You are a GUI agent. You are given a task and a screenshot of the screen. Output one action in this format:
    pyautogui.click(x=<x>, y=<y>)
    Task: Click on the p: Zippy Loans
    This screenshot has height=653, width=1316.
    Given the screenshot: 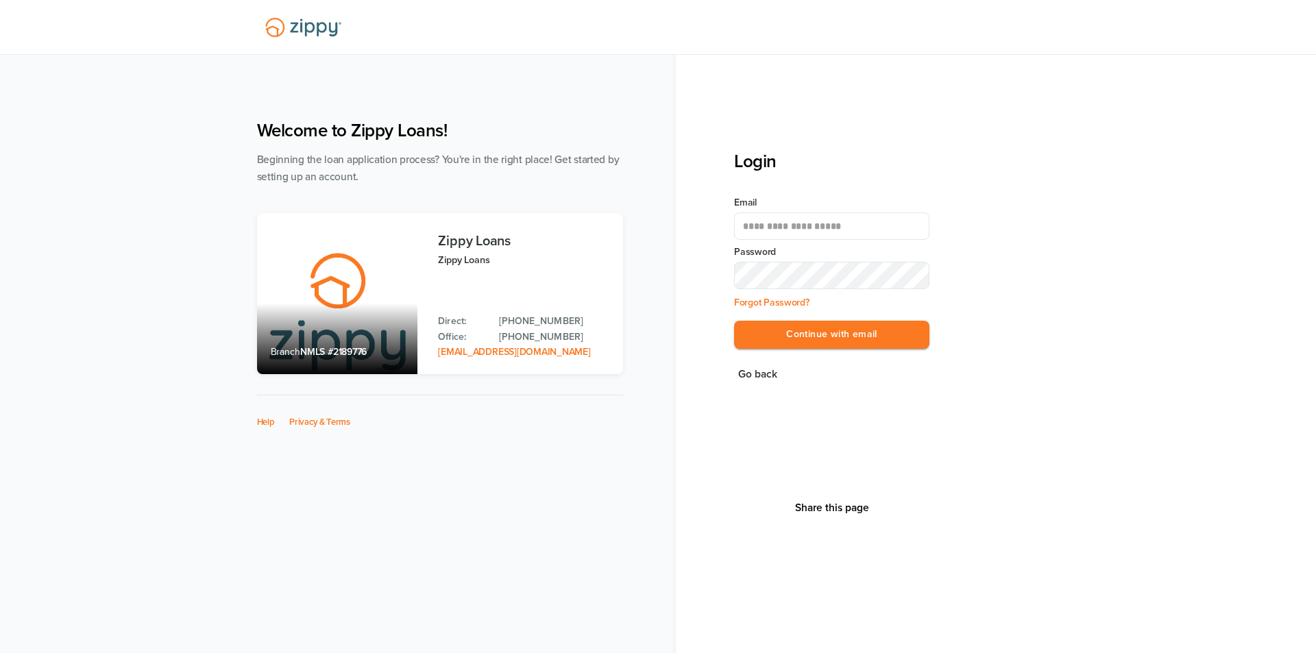 What is the action you would take?
    pyautogui.click(x=523, y=260)
    